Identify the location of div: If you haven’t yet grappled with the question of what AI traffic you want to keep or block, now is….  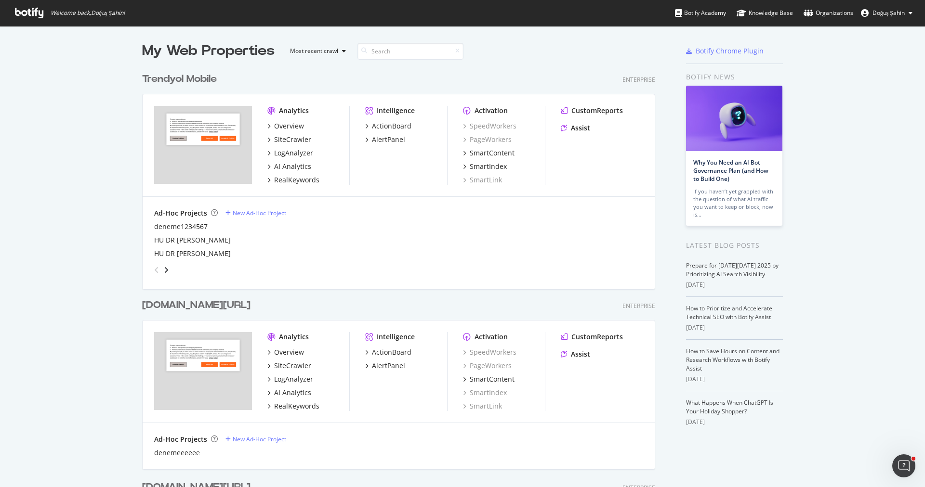
(734, 203).